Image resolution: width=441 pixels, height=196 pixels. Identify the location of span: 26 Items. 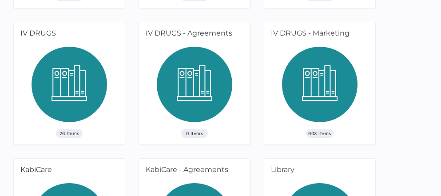
(69, 133).